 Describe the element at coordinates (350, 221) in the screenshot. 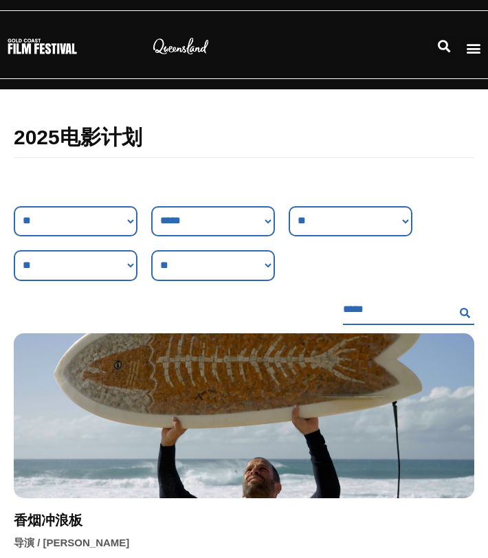

I see `select: 场地筛选` at that location.